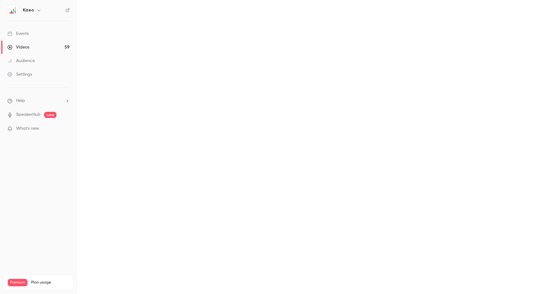  Describe the element at coordinates (18, 34) in the screenshot. I see `div: Events` at that location.